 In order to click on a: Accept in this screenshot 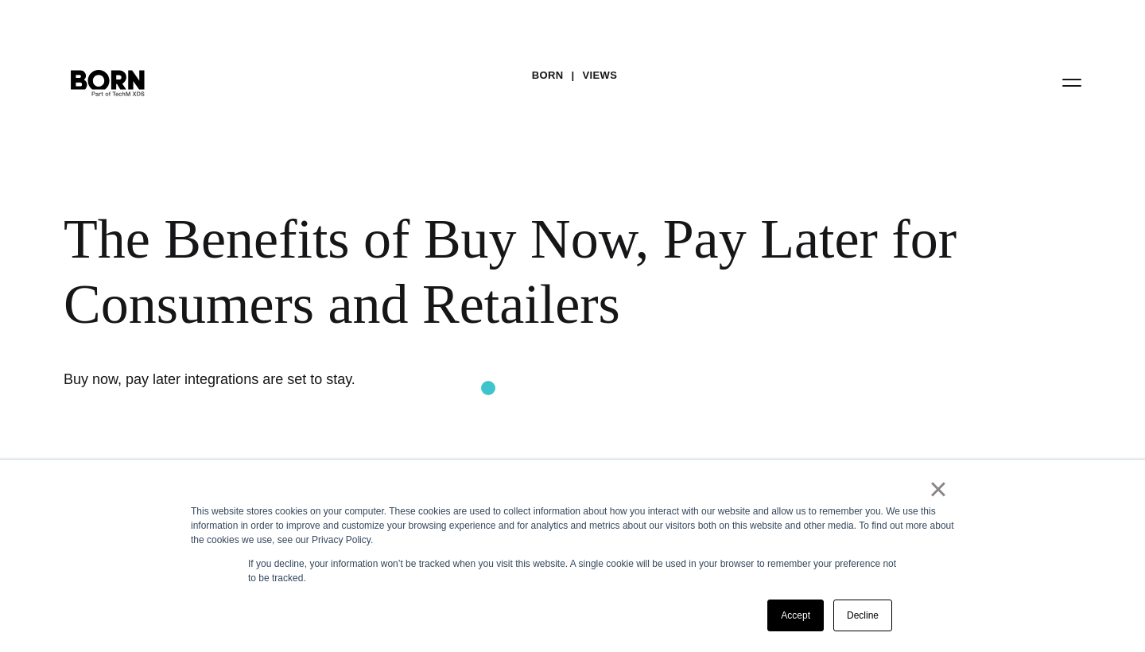, I will do `click(795, 616)`.